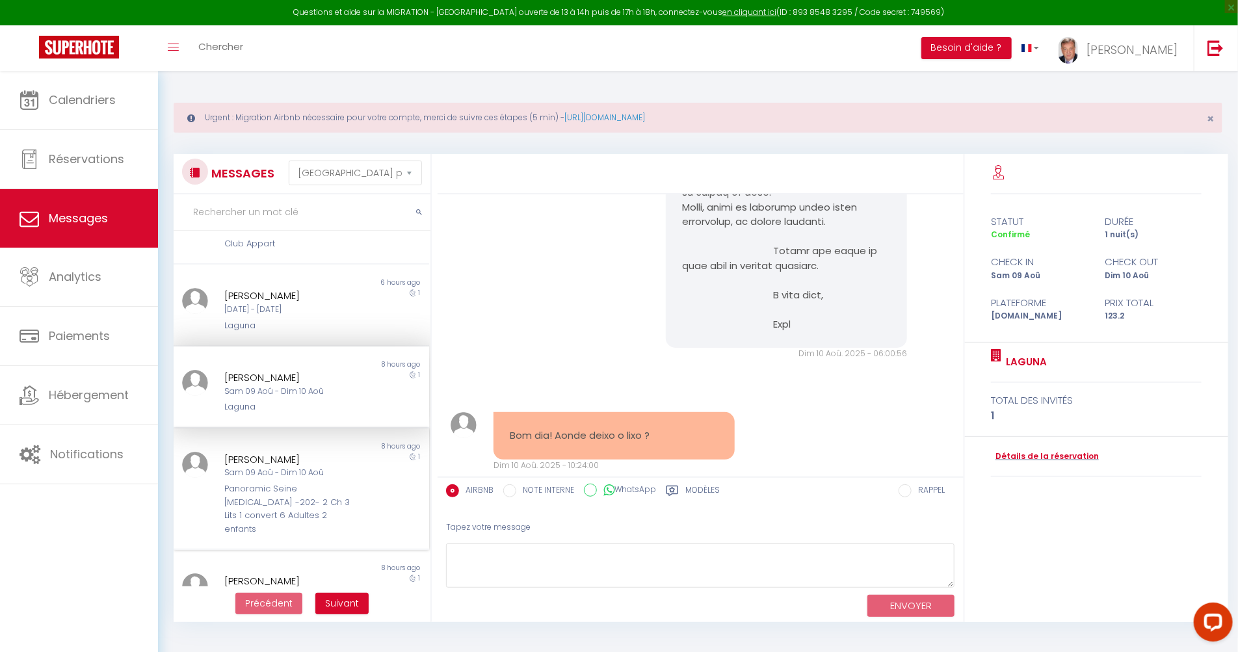 The width and height of the screenshot is (1238, 652). Describe the element at coordinates (1152, 276) in the screenshot. I see `div: Dim 10 Aoû` at that location.